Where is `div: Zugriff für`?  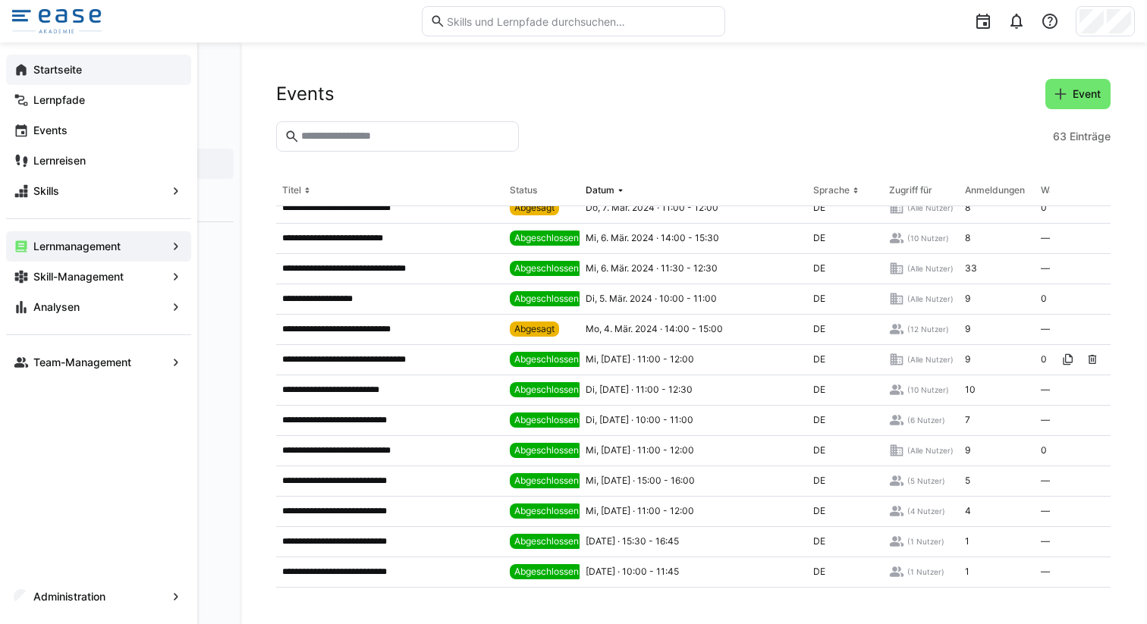 div: Zugriff für is located at coordinates (910, 190).